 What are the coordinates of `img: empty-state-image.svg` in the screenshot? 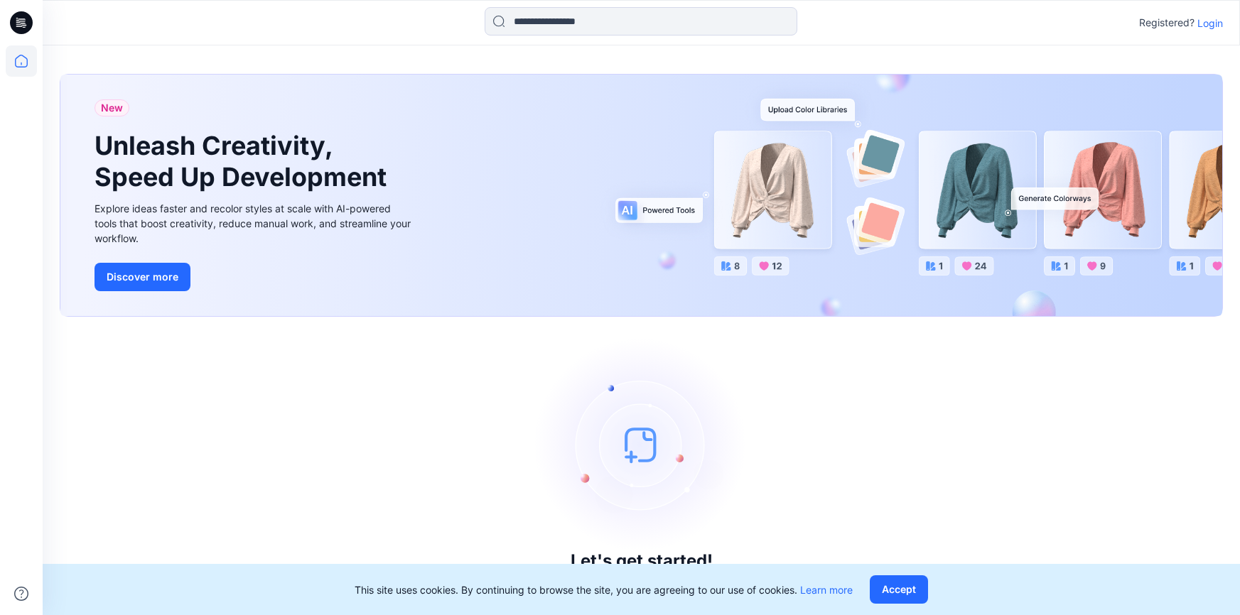 It's located at (641, 445).